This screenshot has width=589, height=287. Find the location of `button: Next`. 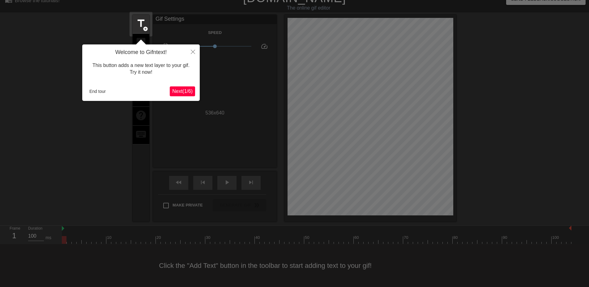

button: Next is located at coordinates (182, 91).